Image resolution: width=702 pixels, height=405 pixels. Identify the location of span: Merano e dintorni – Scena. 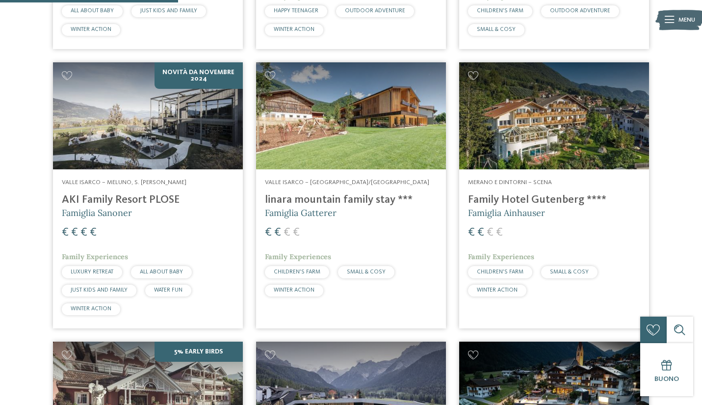
(510, 182).